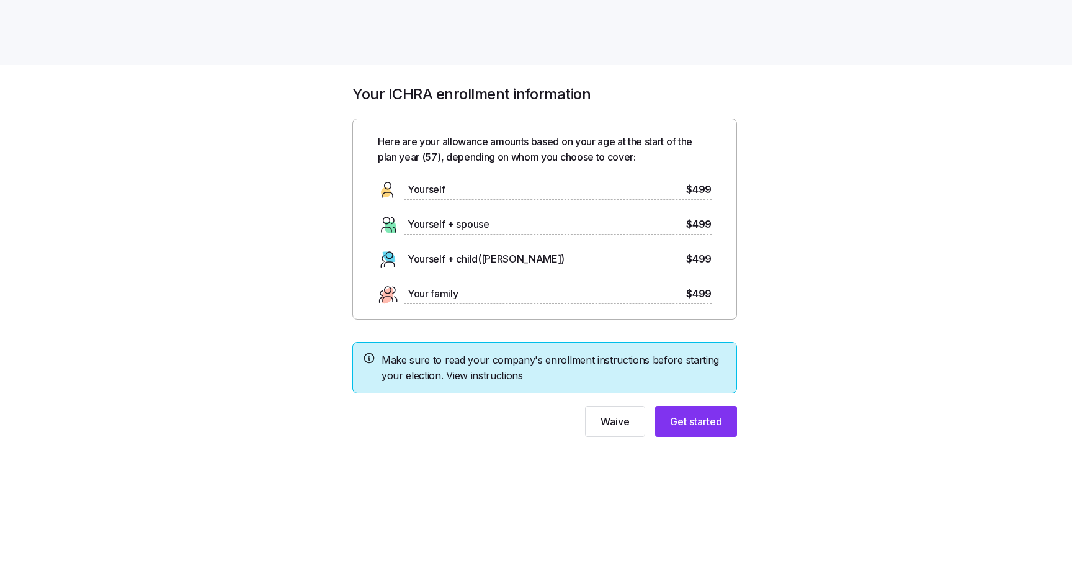 This screenshot has height=566, width=1072. I want to click on span: Yourself, so click(426, 189).